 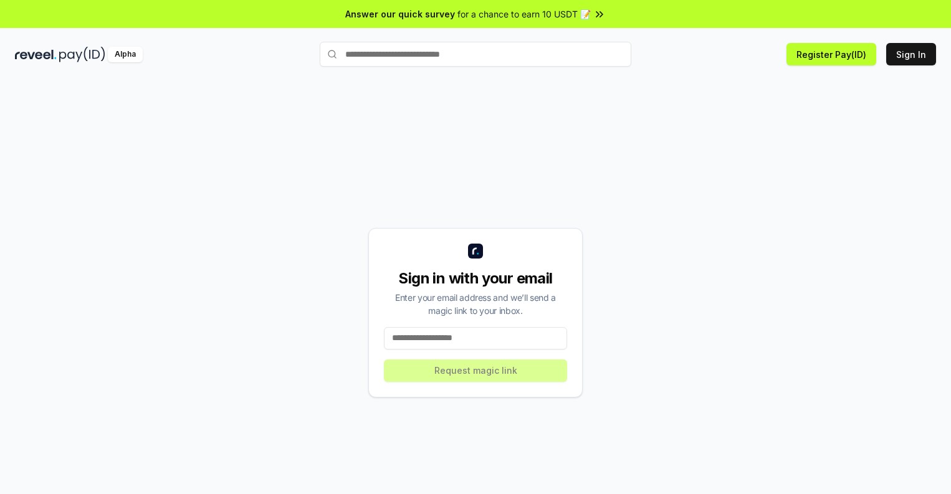 I want to click on div: Alpha, so click(x=125, y=54).